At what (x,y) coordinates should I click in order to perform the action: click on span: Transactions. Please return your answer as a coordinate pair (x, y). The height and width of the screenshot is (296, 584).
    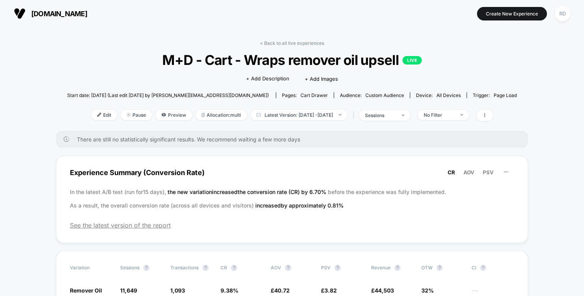
    Looking at the image, I should click on (184, 268).